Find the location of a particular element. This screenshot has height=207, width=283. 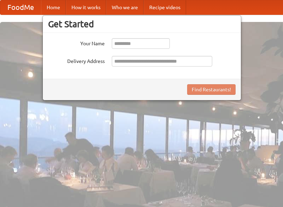

label: Your Name is located at coordinates (76, 42).